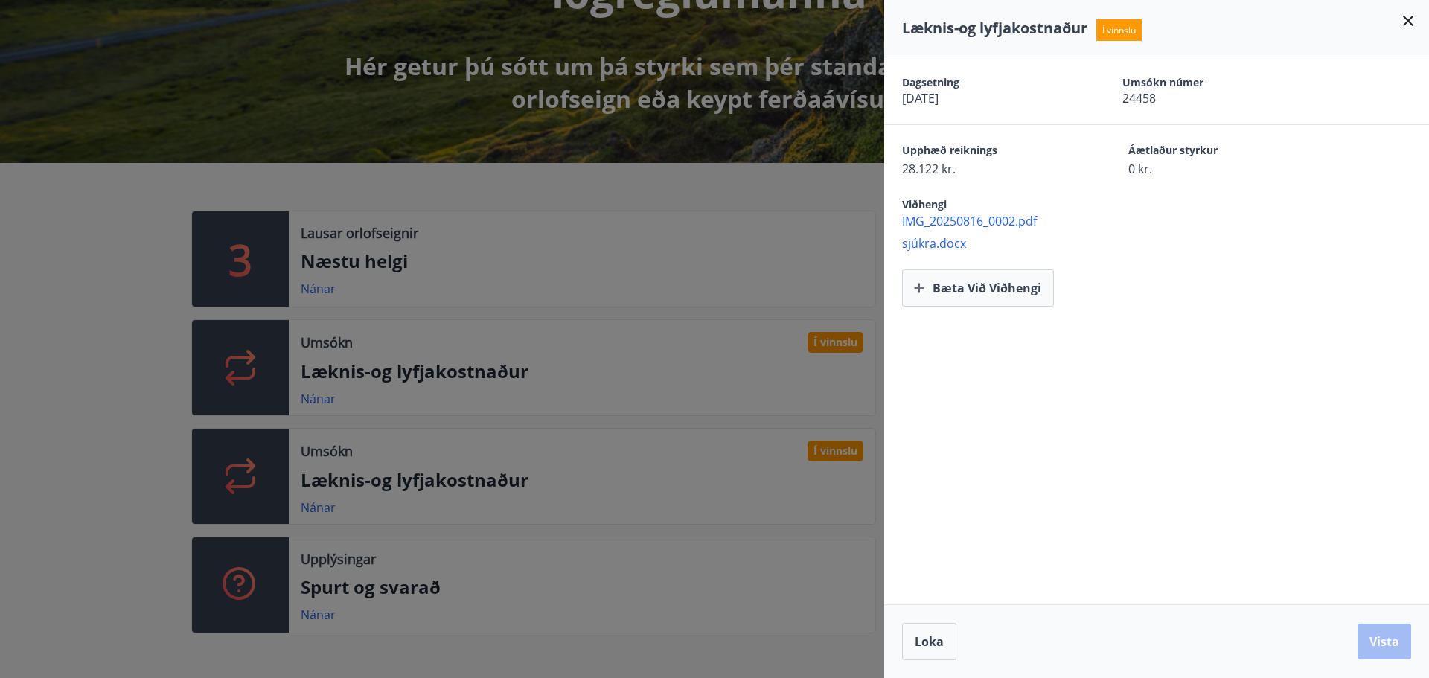 This screenshot has width=1429, height=678. What do you see at coordinates (994, 28) in the screenshot?
I see `span: Læknis-og lyfjakostnaður` at bounding box center [994, 28].